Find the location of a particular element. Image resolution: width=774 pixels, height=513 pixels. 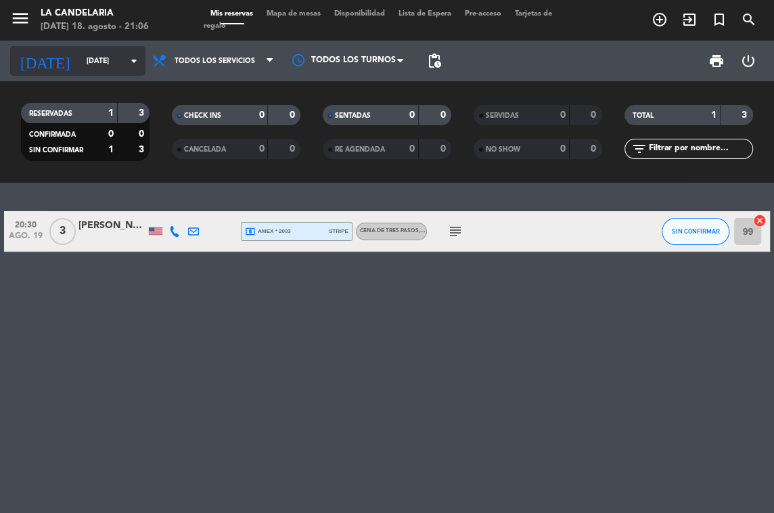

i: exit_to_app is located at coordinates (689, 20).